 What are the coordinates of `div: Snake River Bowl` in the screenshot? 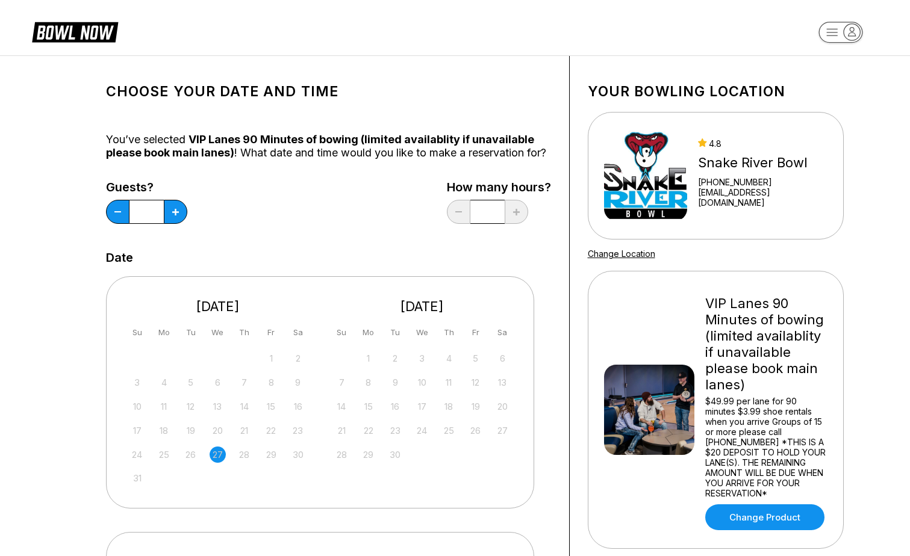 It's located at (762, 163).